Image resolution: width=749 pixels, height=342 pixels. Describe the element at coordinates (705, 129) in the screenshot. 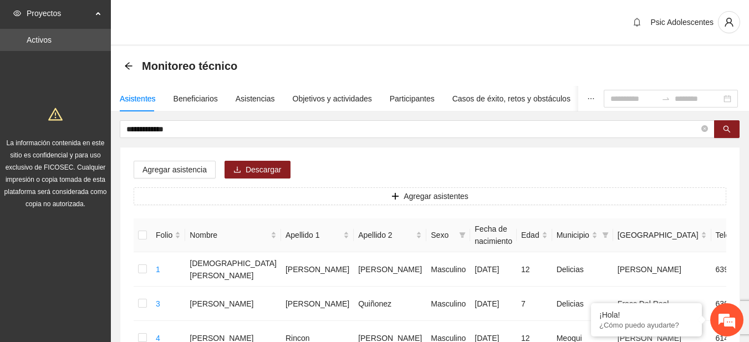

I see `span: close-circle` at that location.